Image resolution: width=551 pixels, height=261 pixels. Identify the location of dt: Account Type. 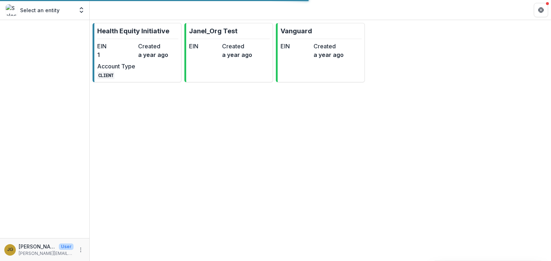
(116, 66).